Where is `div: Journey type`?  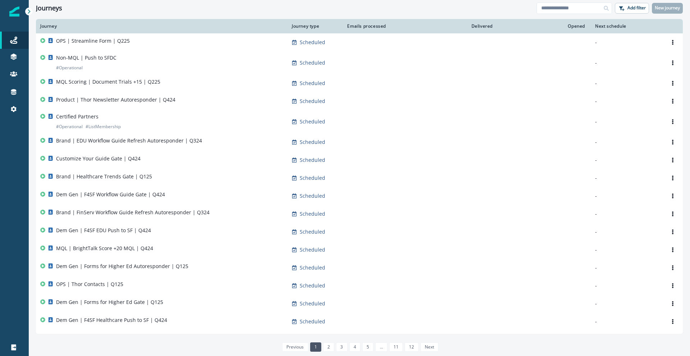
div: Journey type is located at coordinates (314, 26).